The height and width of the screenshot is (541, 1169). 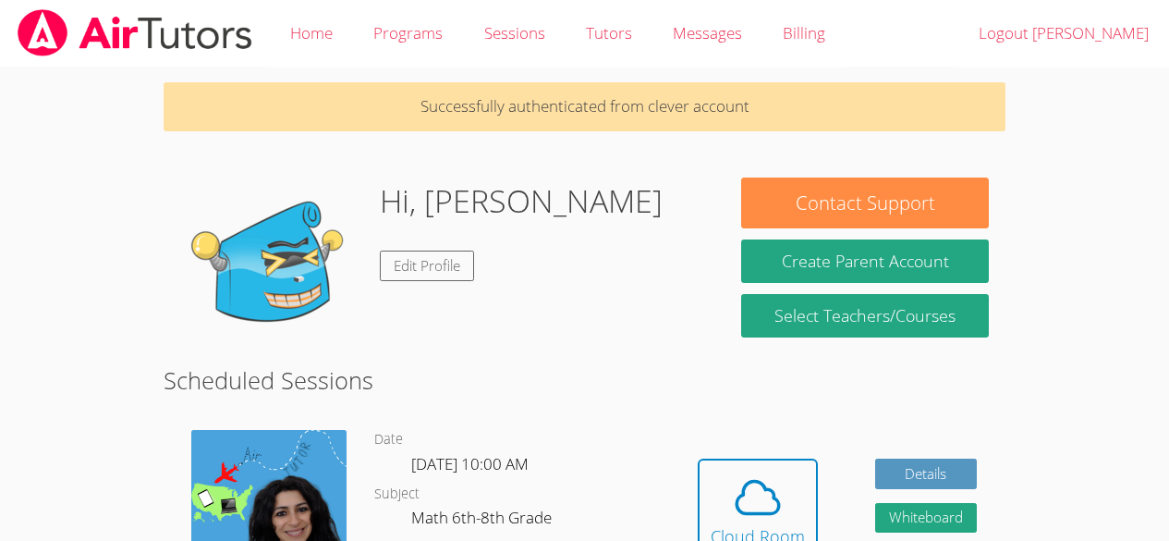 What do you see at coordinates (135, 32) in the screenshot?
I see `img: airtutors_banner-c4298cdbf04f3fff15de1276eac7730deb9818008684d7c2e4769d2f7ddbe033.png` at bounding box center [135, 32].